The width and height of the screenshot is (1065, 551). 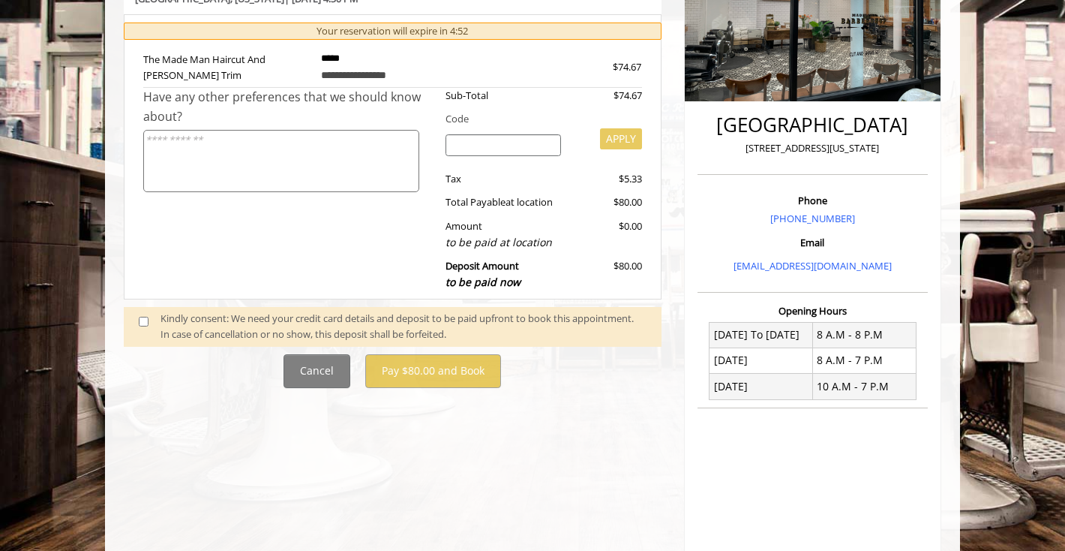 I want to click on div: Tax, so click(x=503, y=179).